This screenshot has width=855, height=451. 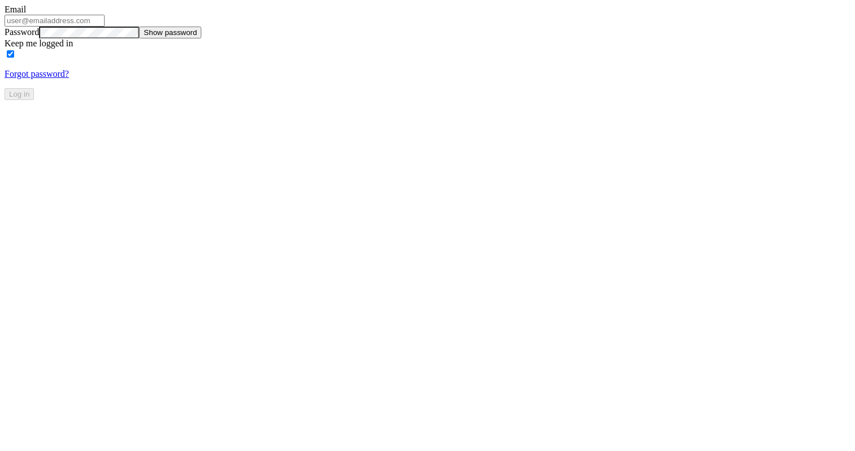 I want to click on label: Keep me logged in, so click(x=38, y=43).